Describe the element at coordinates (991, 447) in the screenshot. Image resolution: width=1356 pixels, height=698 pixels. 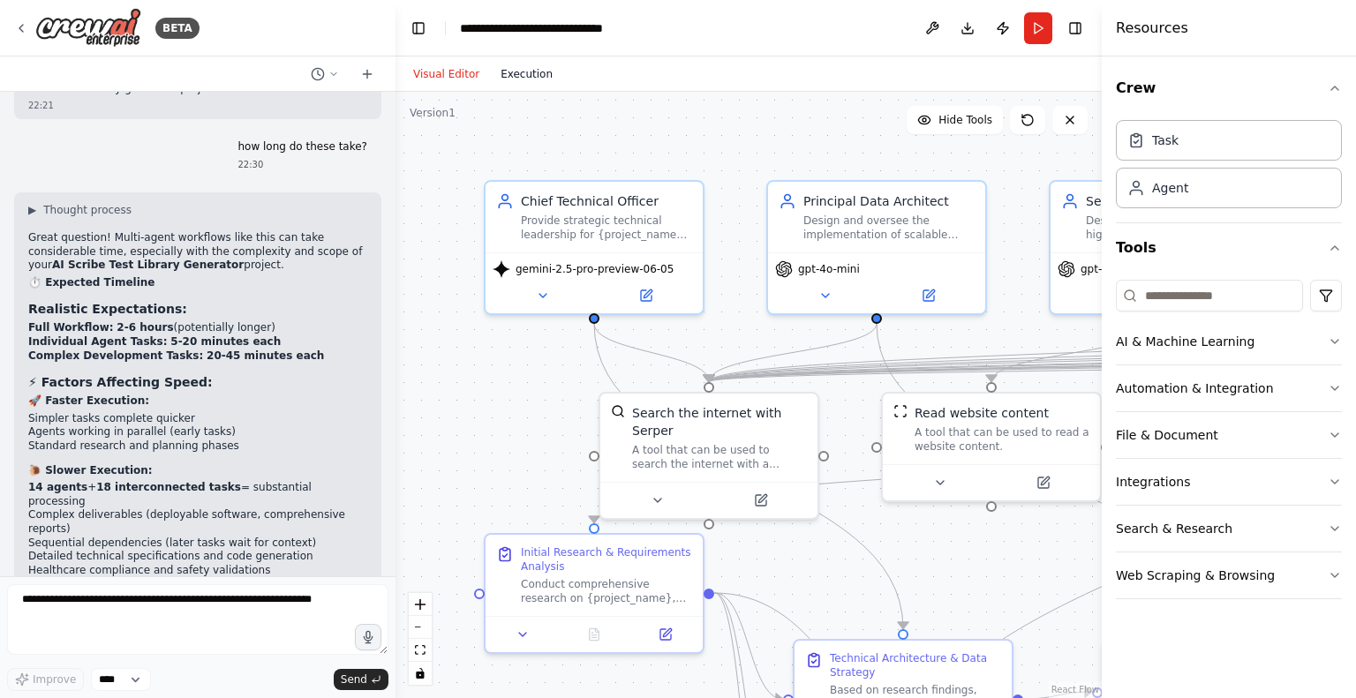
I see `div: ScrapeWebsiteToolRead website contentA tool that can be used to read a website content.` at that location.